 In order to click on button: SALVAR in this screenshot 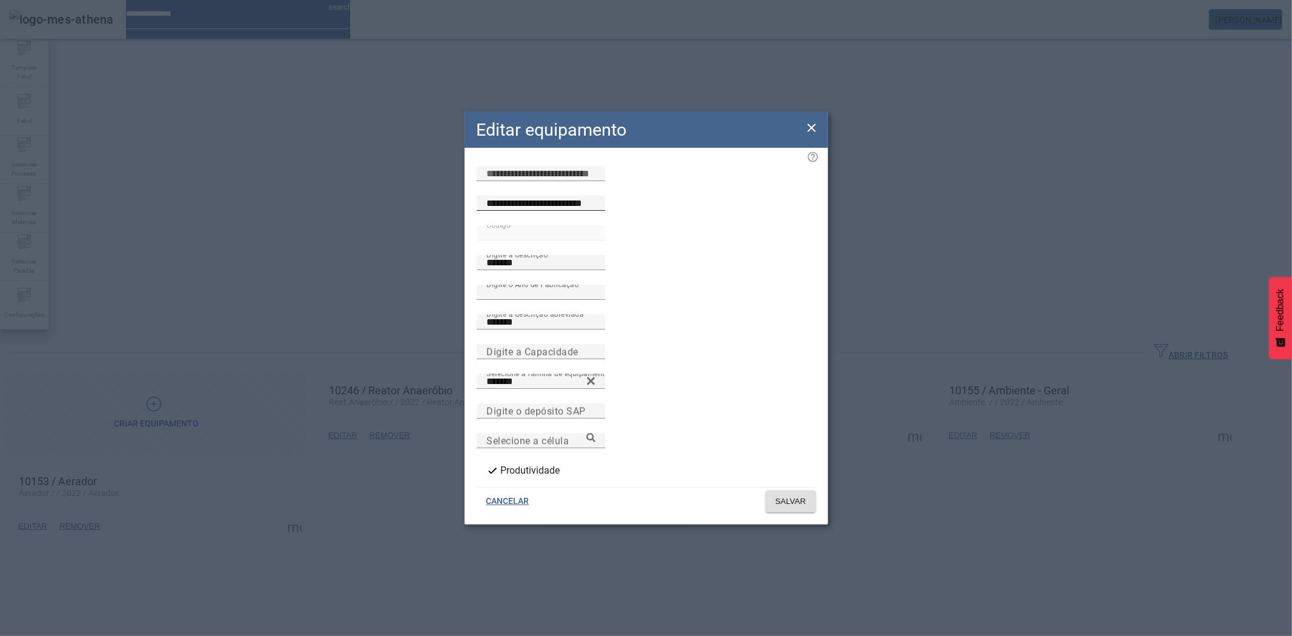, I will do `click(790, 501)`.